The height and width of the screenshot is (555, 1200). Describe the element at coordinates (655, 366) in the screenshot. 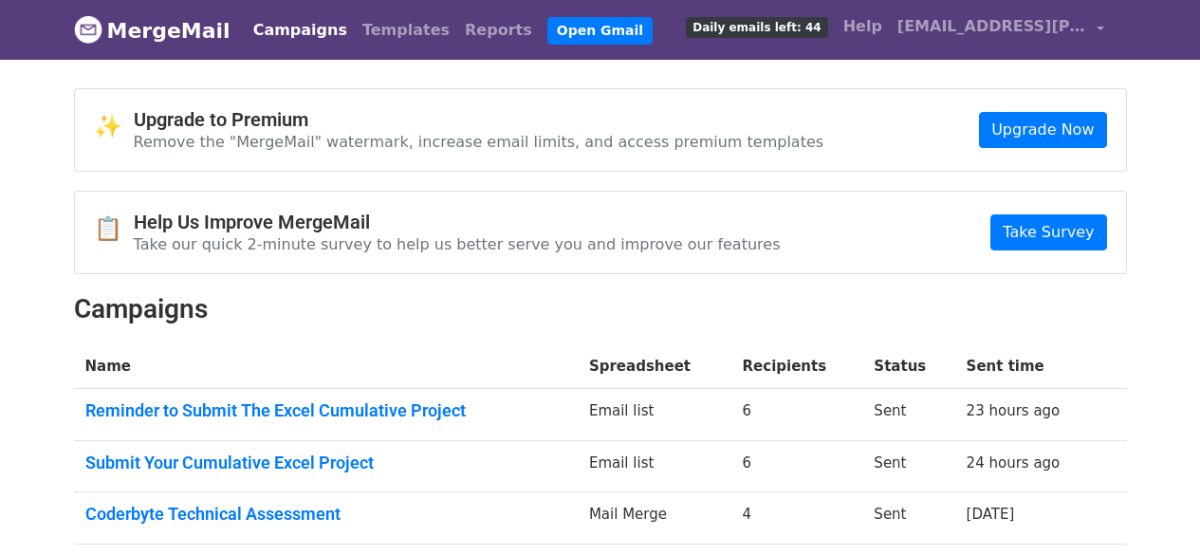

I see `th: Spreadsheet` at that location.